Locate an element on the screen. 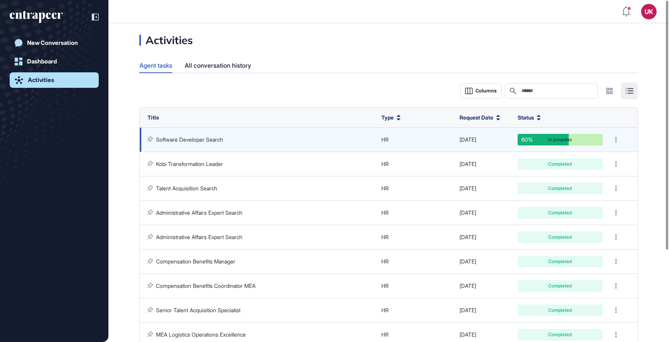 This screenshot has height=342, width=669. button: Type is located at coordinates (391, 117).